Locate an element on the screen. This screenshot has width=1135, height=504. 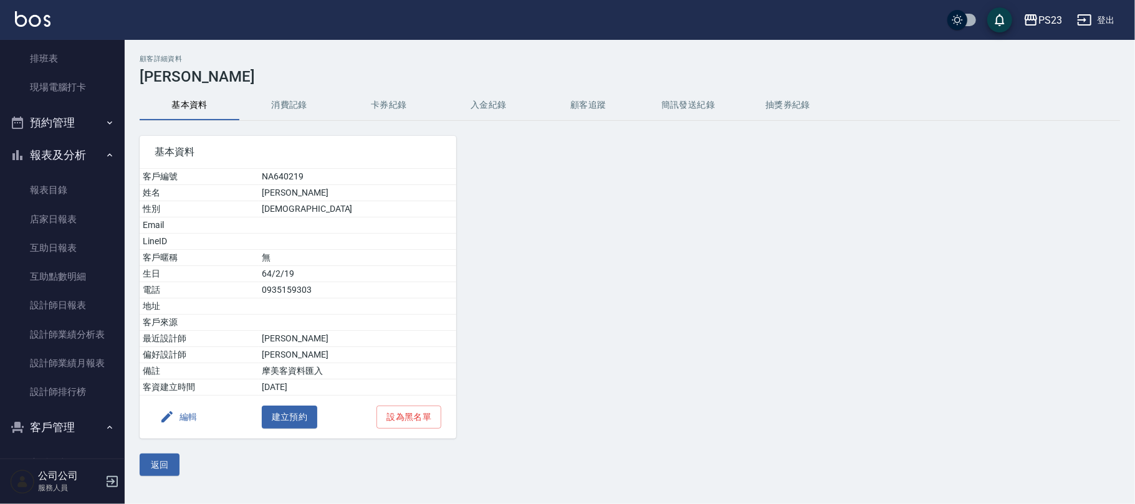
td: Email is located at coordinates (199, 226).